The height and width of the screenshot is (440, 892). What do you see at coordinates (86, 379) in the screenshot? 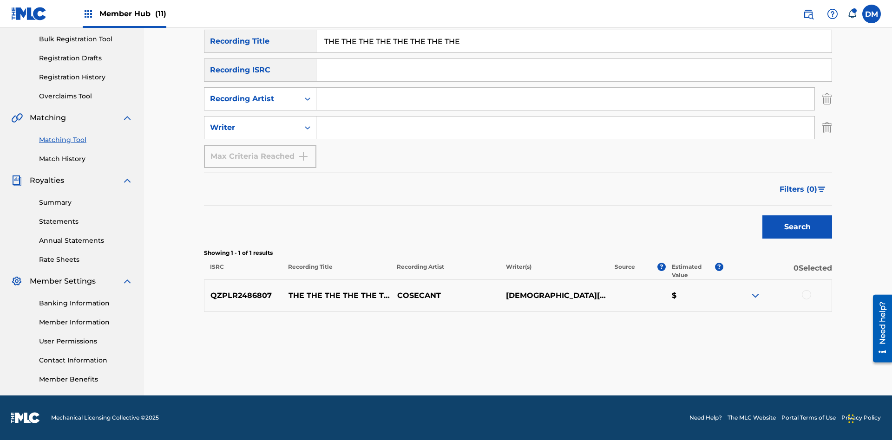
I see `a: Member Benefits` at bounding box center [86, 379].